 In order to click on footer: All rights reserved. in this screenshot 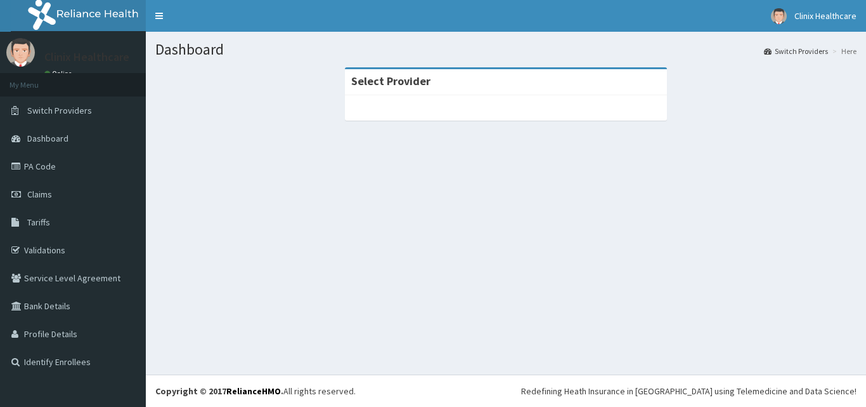, I will do `click(506, 390)`.